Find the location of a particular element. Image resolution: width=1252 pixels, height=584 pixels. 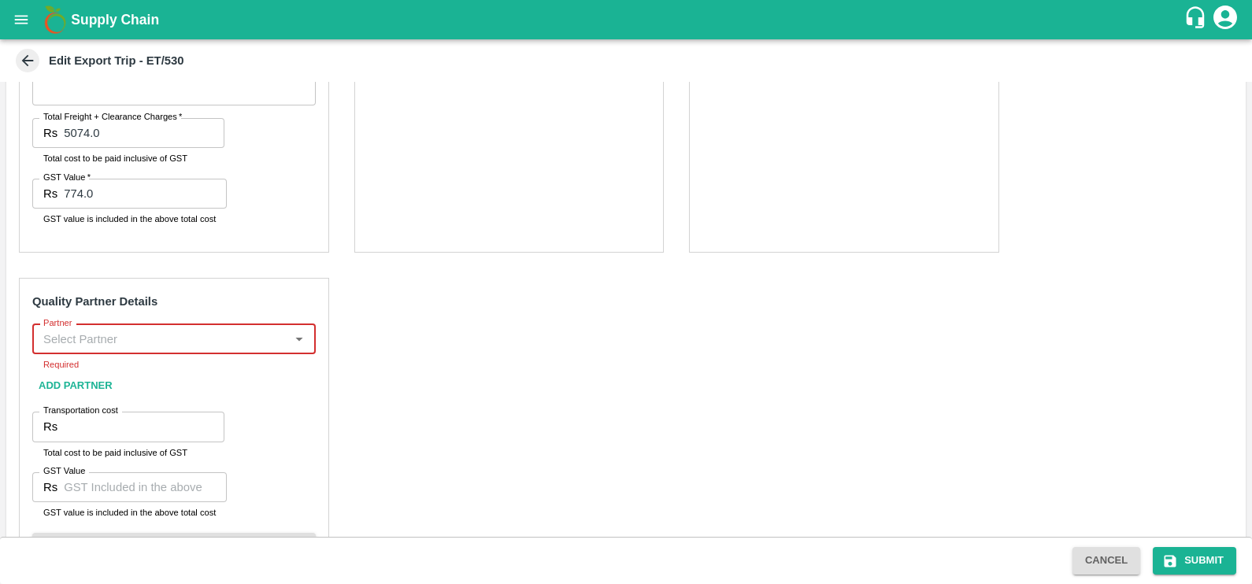

p: Required is located at coordinates (174, 365).